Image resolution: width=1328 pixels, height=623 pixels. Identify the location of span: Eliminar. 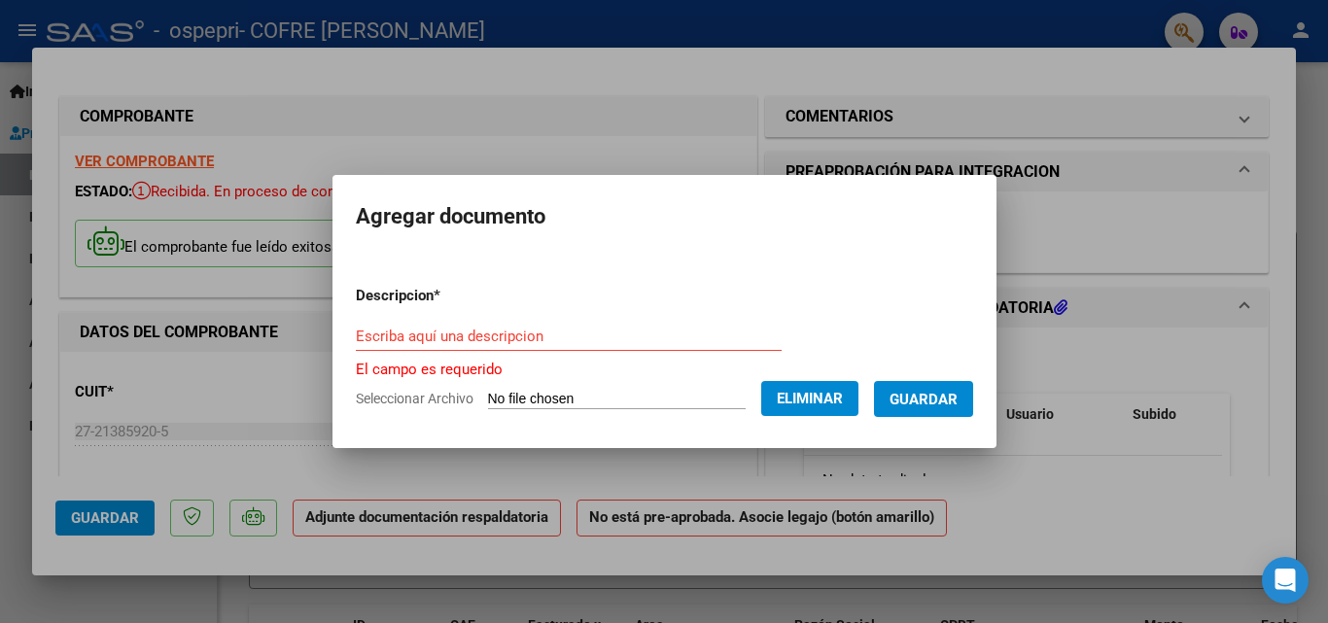
(810, 399).